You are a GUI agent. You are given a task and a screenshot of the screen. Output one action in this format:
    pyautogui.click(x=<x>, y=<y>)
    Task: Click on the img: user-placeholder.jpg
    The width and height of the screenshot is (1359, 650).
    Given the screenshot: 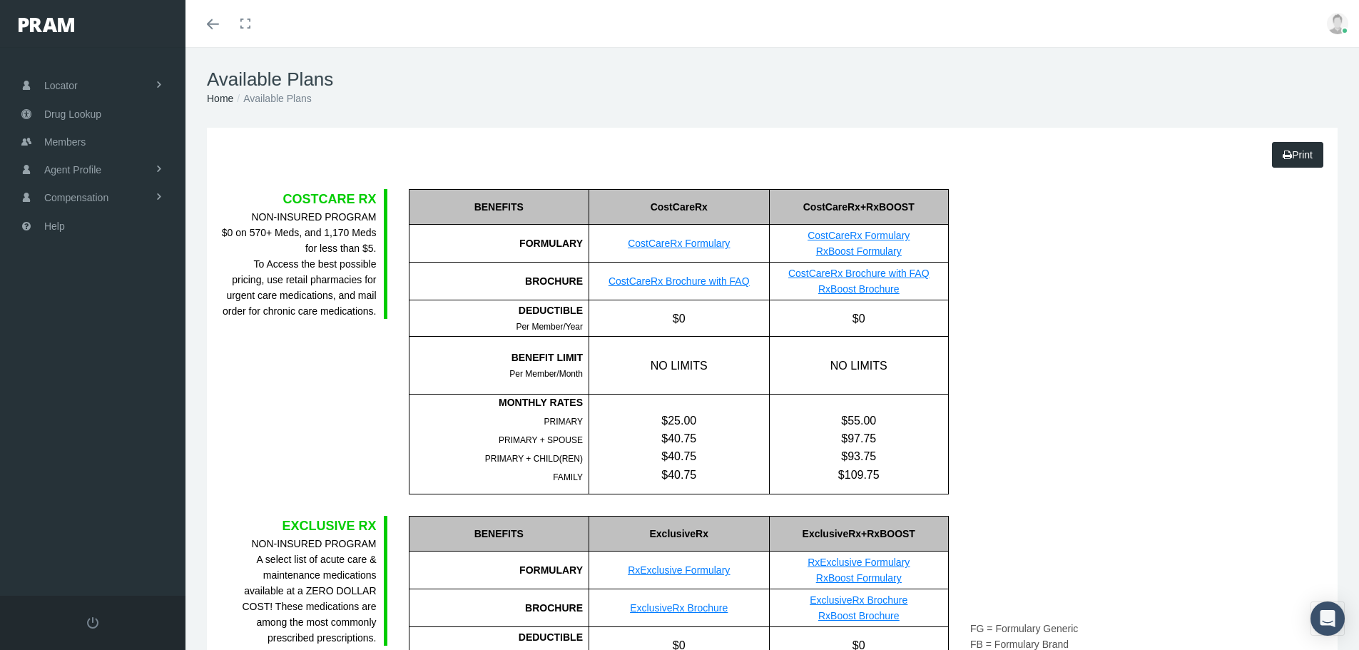 What is the action you would take?
    pyautogui.click(x=1338, y=24)
    